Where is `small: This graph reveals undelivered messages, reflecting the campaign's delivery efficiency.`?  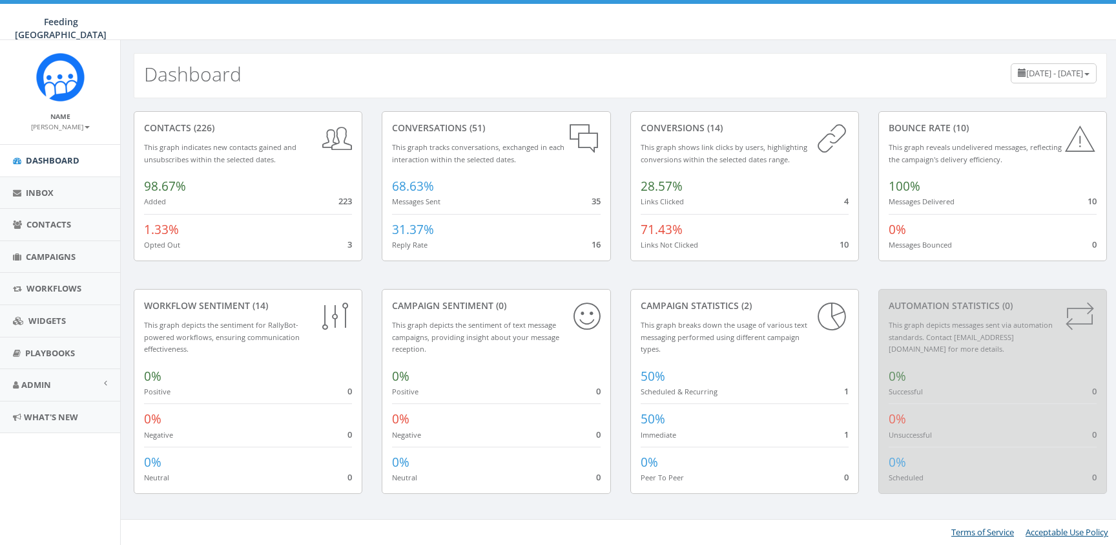
small: This graph reveals undelivered messages, reflecting the campaign's delivery efficiency. is located at coordinates (975, 153).